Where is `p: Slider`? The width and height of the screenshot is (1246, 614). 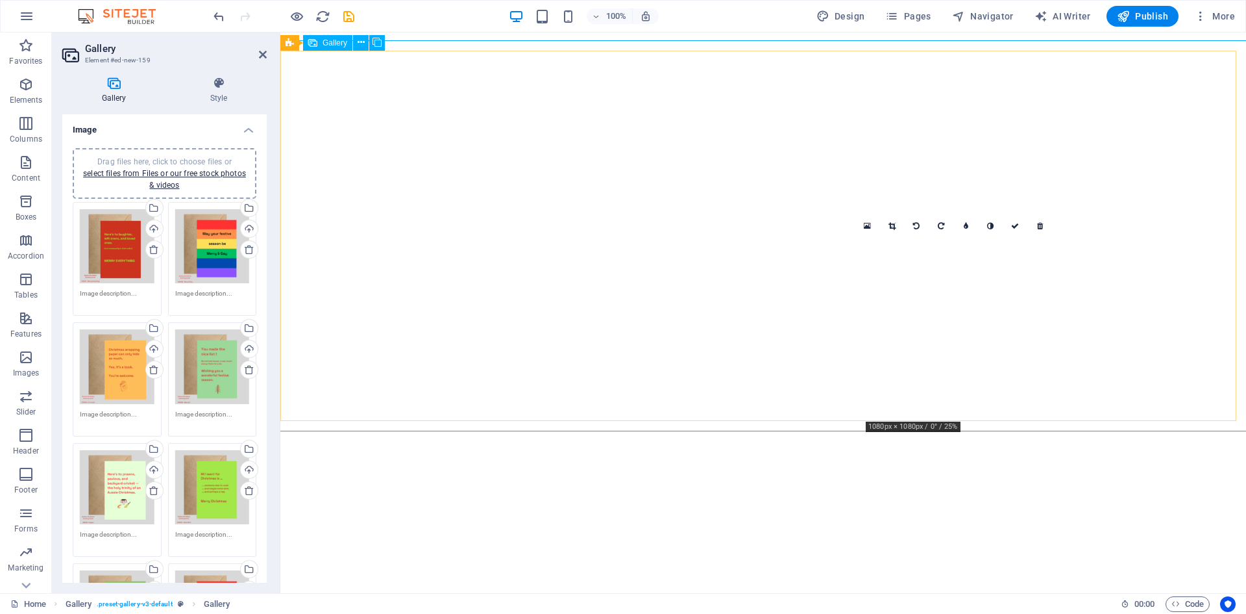
p: Slider is located at coordinates (26, 412).